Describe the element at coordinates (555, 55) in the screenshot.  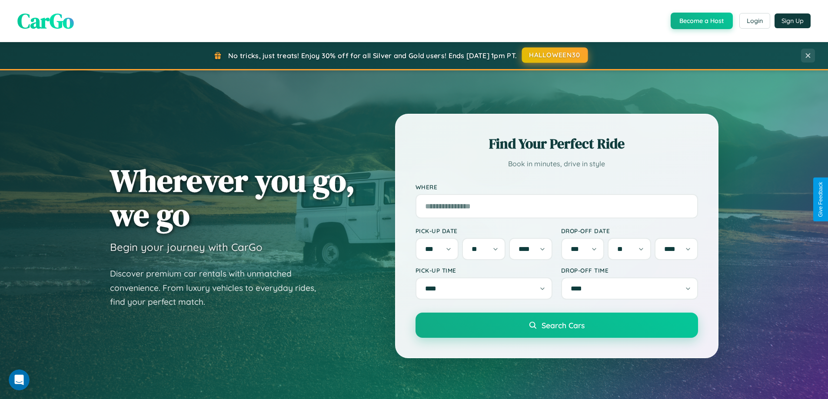
I see `button: HALLOWEEN30` at that location.